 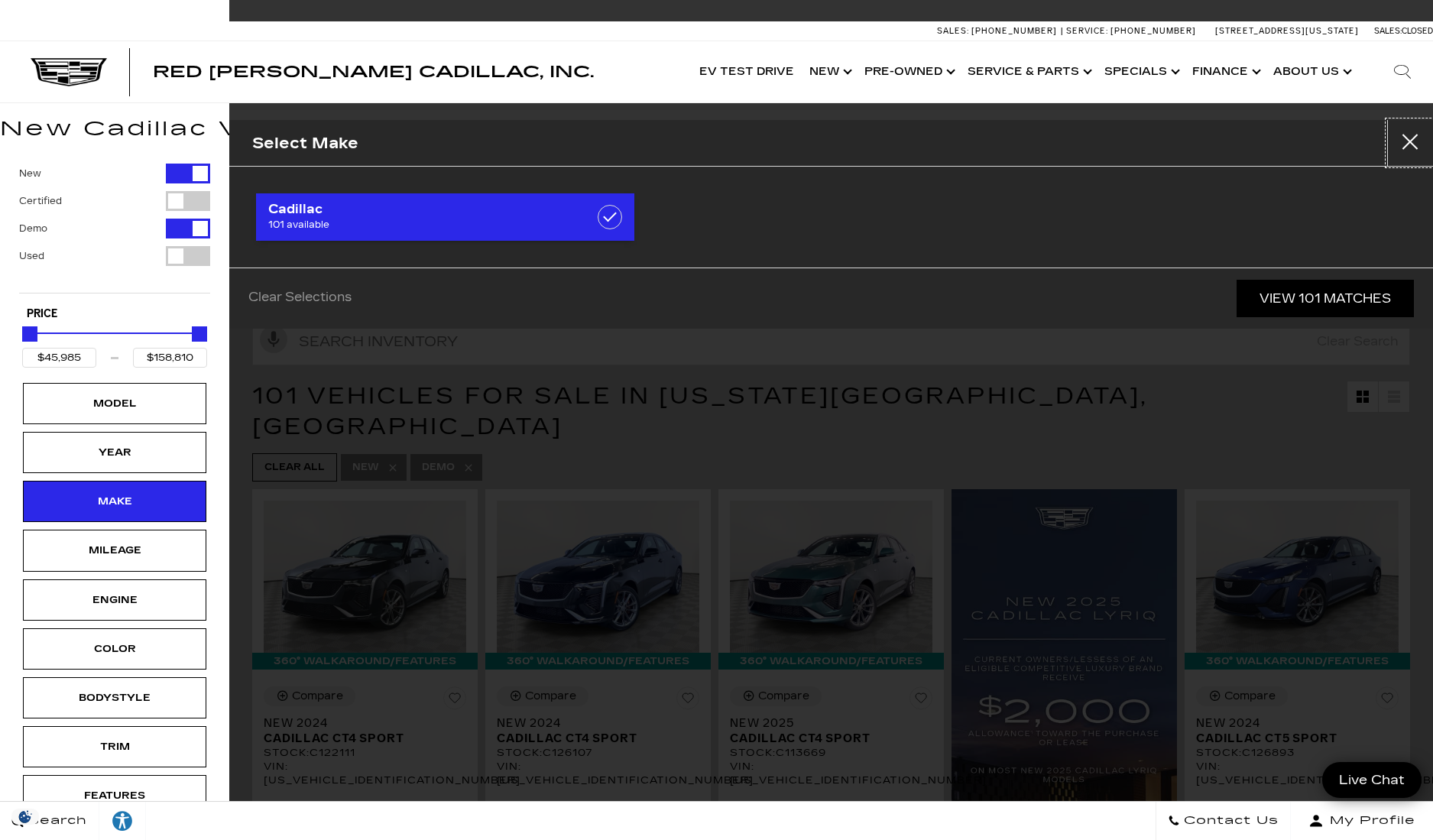 I want to click on a: New, so click(x=829, y=72).